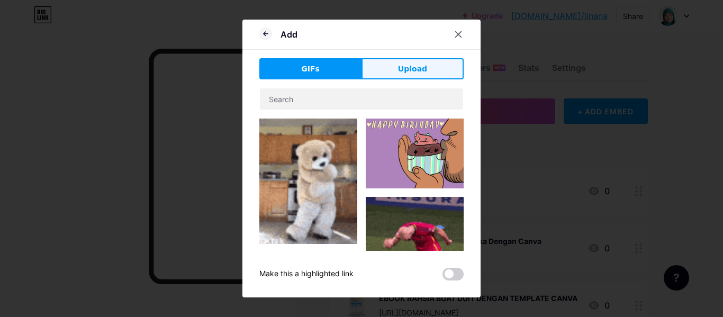  What do you see at coordinates (361, 99) in the screenshot?
I see `input: Search` at bounding box center [361, 99].